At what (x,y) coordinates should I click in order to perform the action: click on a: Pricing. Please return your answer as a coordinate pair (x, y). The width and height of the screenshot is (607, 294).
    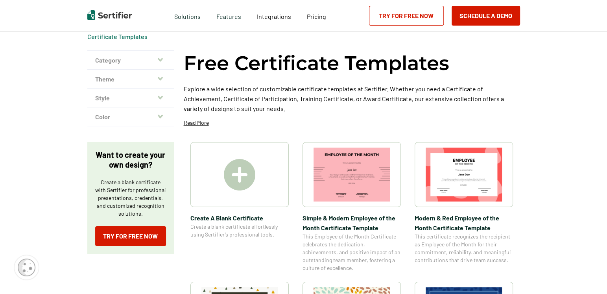
    Looking at the image, I should click on (316, 15).